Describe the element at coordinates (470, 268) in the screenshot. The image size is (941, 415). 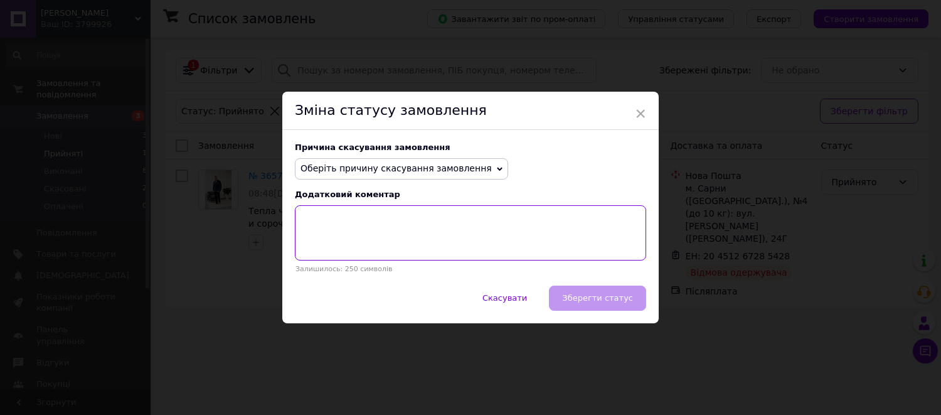
I see `p: Залишилось: 250 символів` at that location.